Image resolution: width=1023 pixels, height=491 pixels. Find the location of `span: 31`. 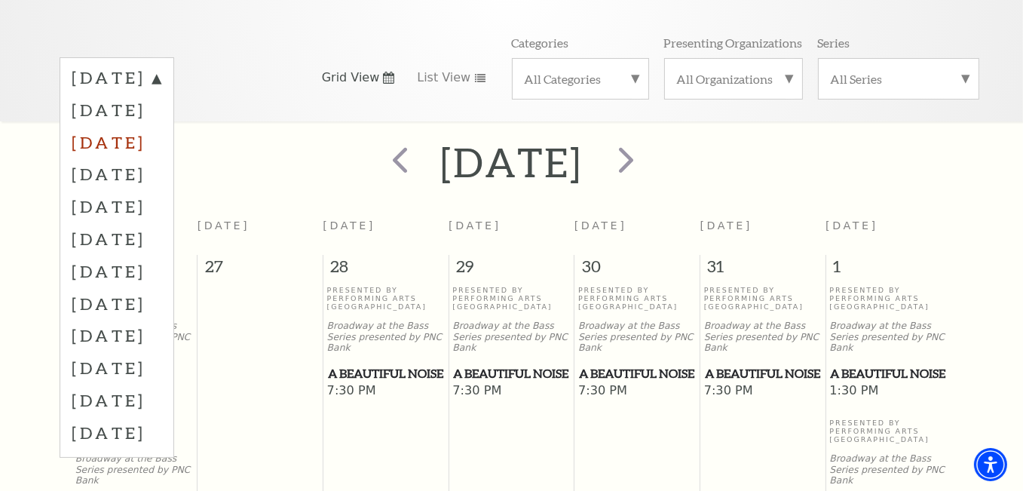

span: 31 is located at coordinates (763, 270).